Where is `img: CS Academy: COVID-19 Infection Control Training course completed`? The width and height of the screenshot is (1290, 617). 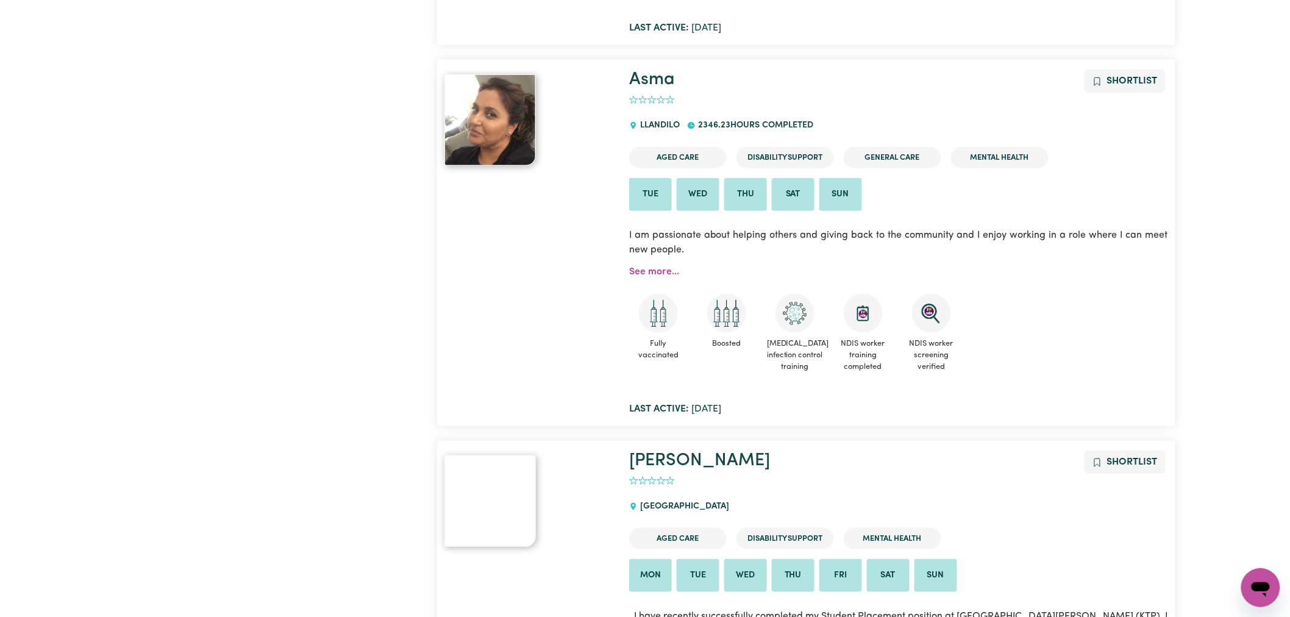
img: CS Academy: COVID-19 Infection Control Training course completed is located at coordinates (795, 313).